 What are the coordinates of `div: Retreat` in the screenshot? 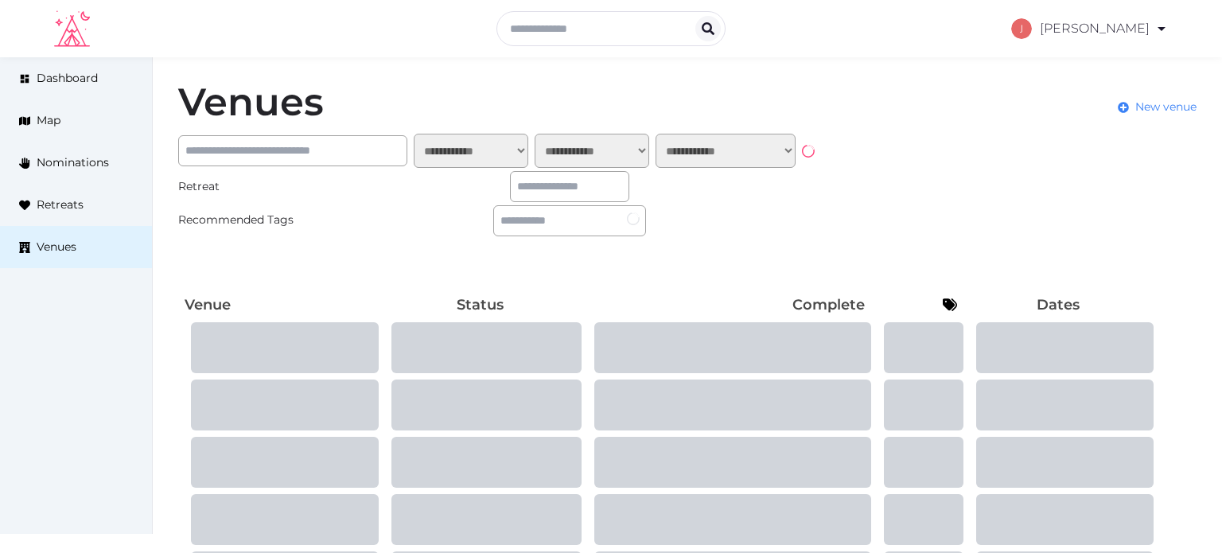 It's located at (255, 186).